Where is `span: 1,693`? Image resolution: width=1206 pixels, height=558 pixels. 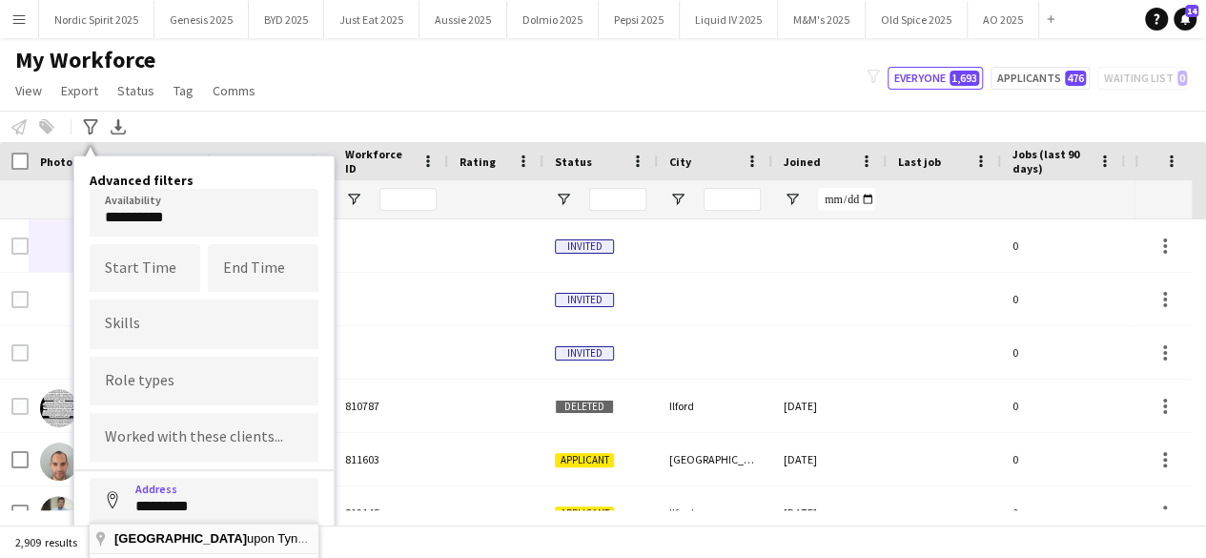
span: 1,693 is located at coordinates (964, 78).